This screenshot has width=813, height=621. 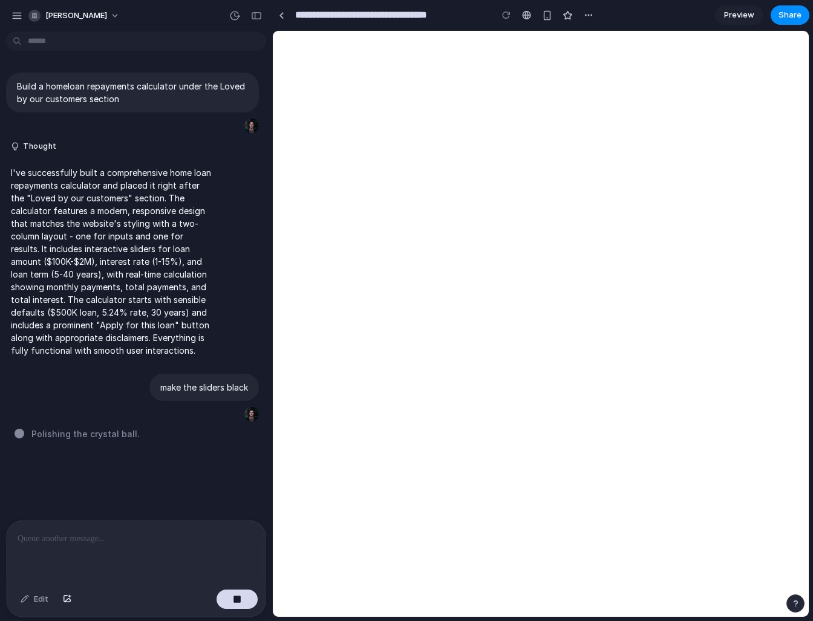 I want to click on p: Build a homeloan repayments calculator under the Loved by our customers section, so click(x=132, y=93).